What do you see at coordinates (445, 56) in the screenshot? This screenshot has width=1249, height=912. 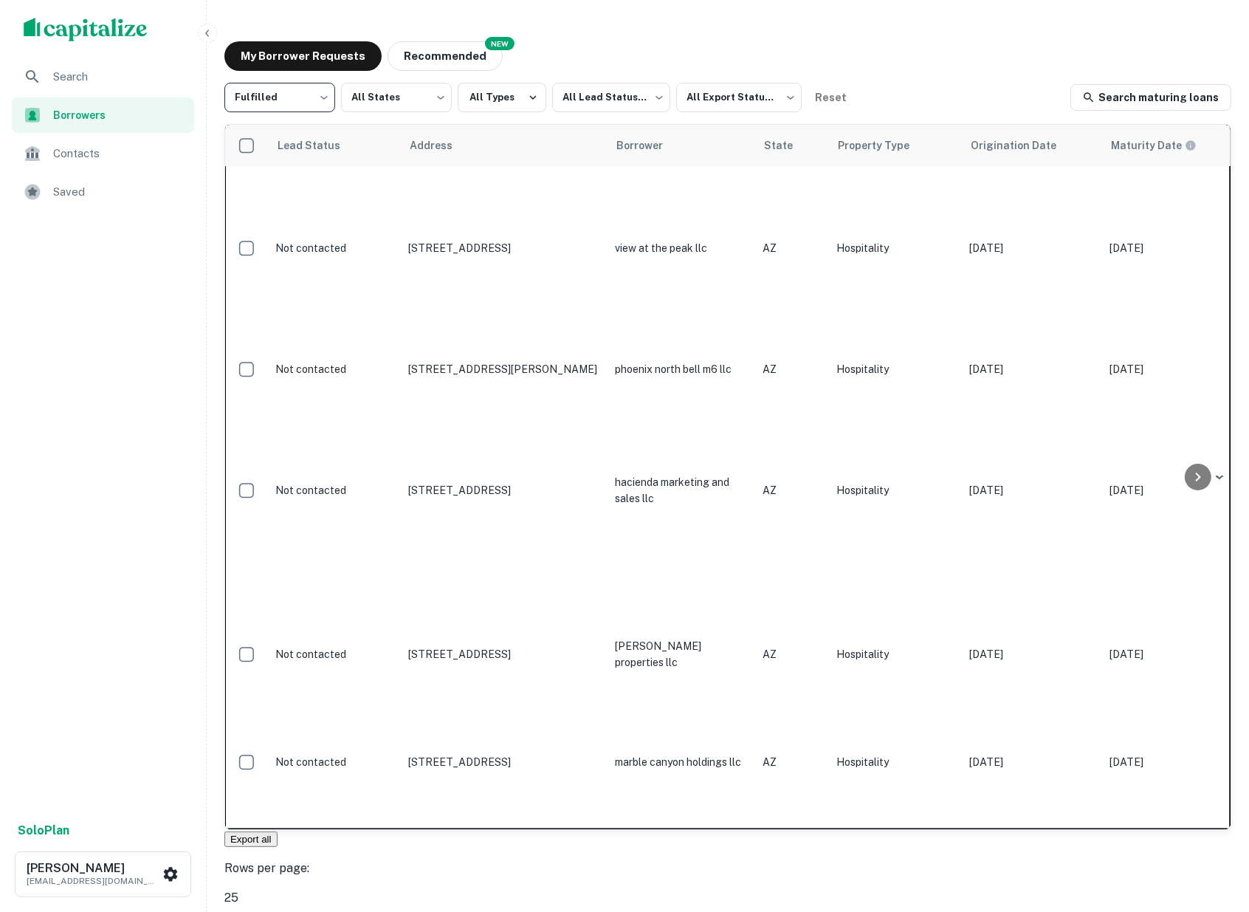 I see `button: Recommended` at bounding box center [445, 56].